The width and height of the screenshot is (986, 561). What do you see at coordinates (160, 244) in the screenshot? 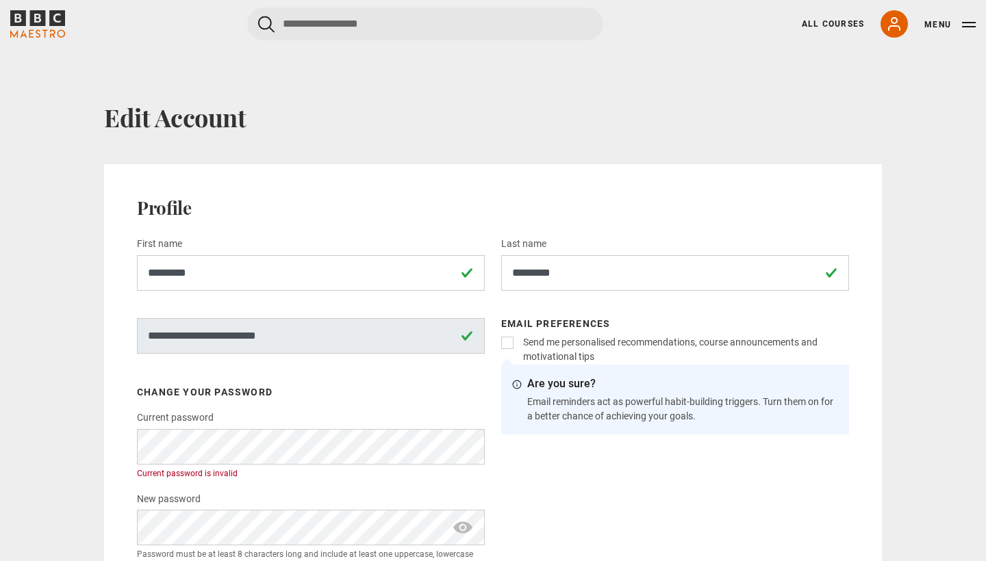
I see `label: First name` at bounding box center [160, 244].